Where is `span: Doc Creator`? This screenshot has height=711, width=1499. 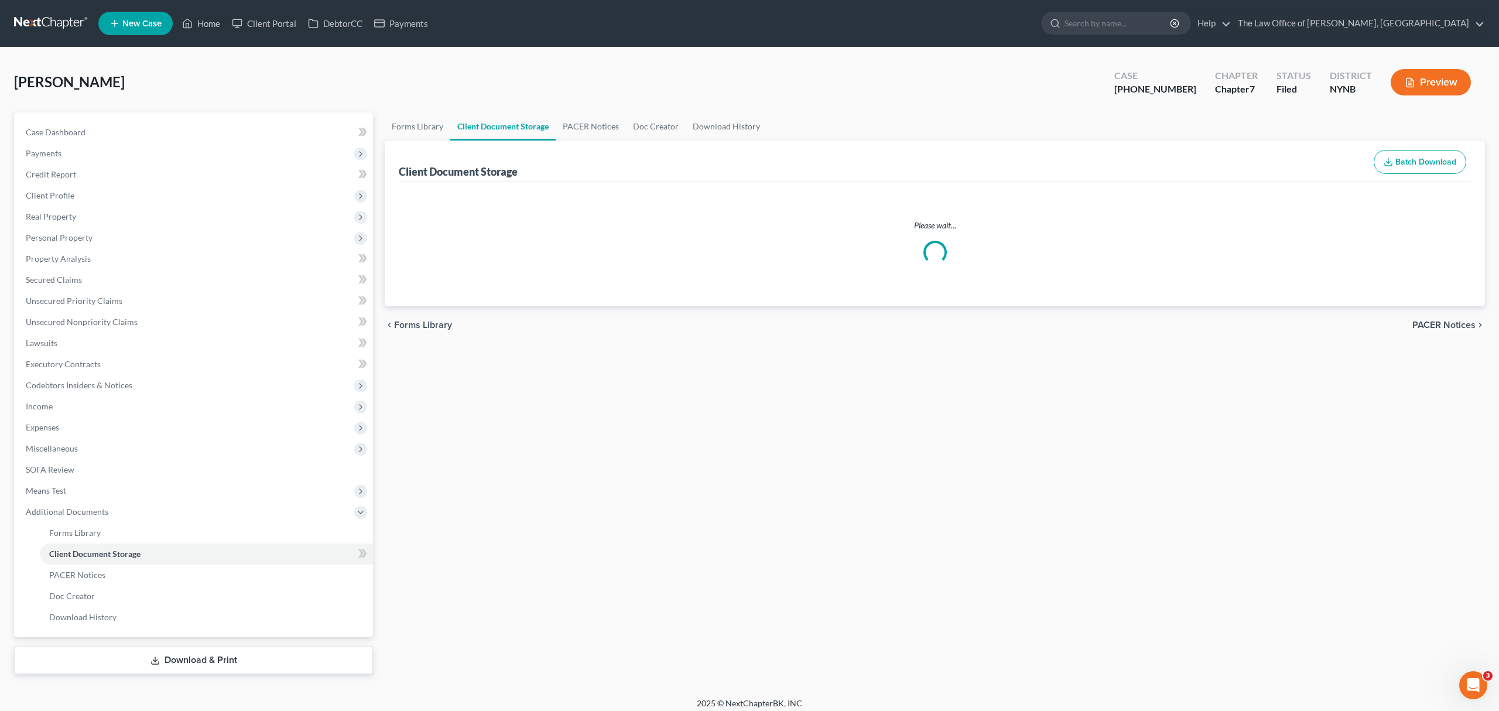 span: Doc Creator is located at coordinates (72, 596).